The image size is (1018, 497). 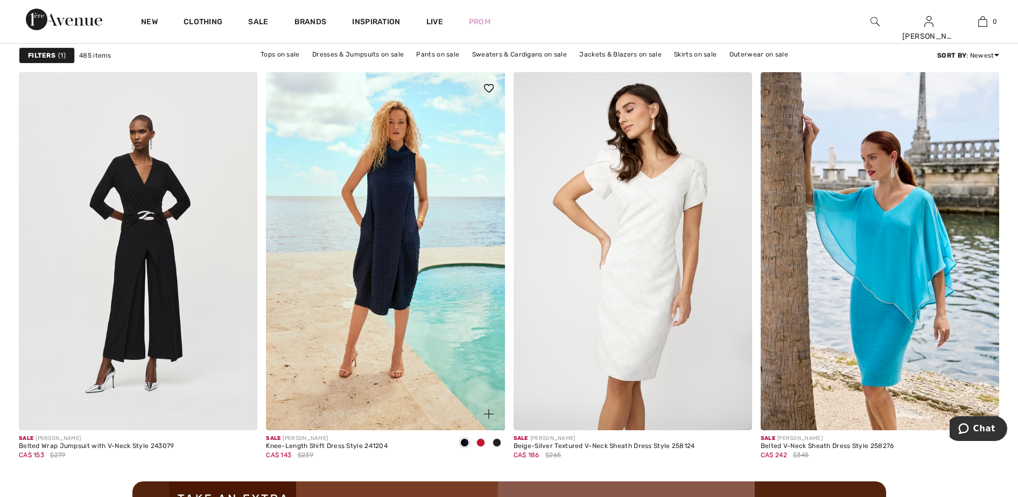 I want to click on img: Knee-Length Shift Dress Style 241204. Midnight Blue, so click(x=385, y=251).